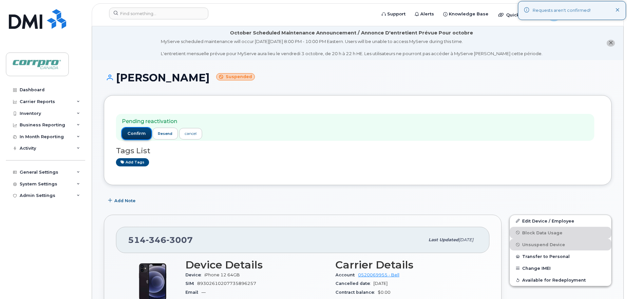  What do you see at coordinates (165, 133) in the screenshot?
I see `button: resend` at bounding box center [165, 133].